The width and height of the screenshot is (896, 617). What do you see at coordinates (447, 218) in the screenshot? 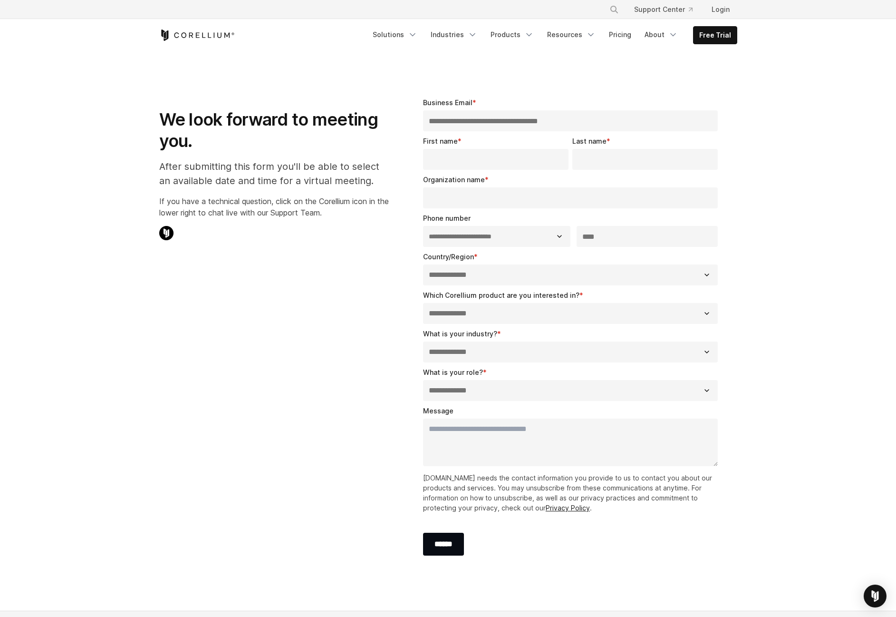
I see `span: Phone number` at bounding box center [447, 218].